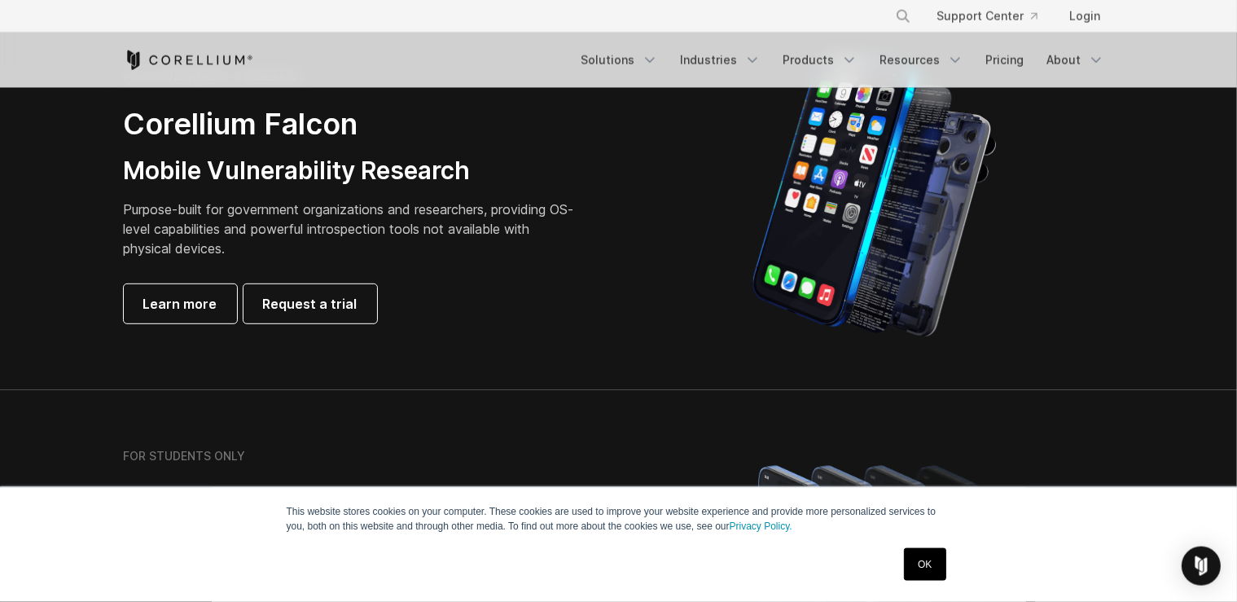 The image size is (1237, 602). What do you see at coordinates (352, 124) in the screenshot?
I see `h2: Corellium Falcon` at bounding box center [352, 124].